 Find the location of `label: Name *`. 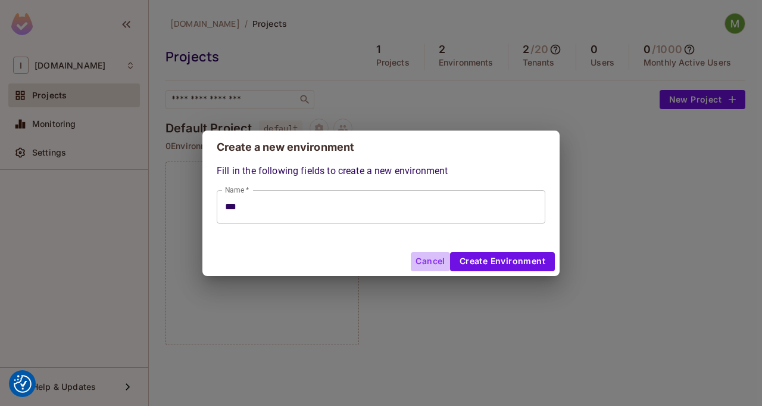

label: Name * is located at coordinates (237, 189).